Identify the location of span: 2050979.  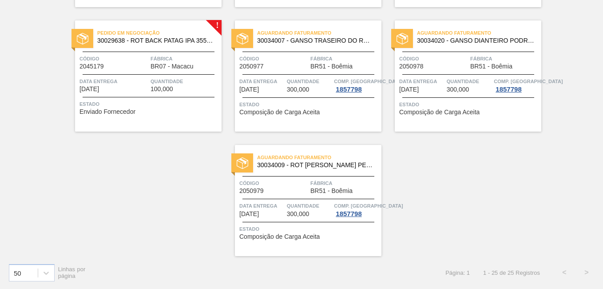
(251, 191).